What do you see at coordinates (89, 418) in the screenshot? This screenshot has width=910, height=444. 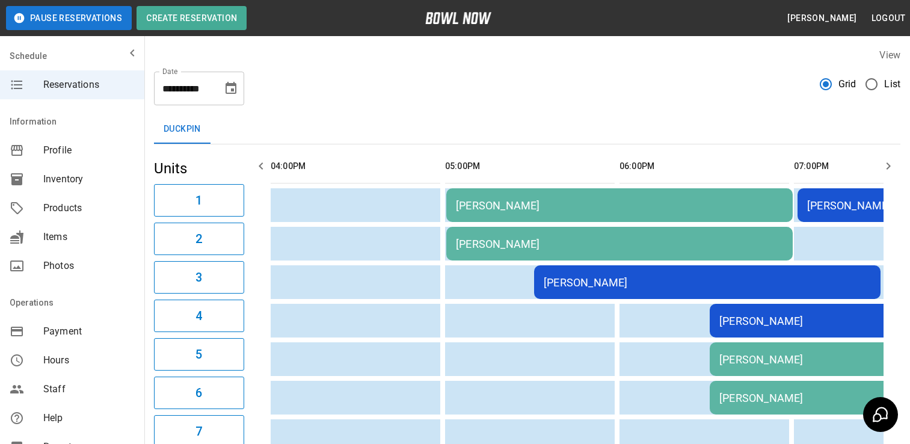 I see `span: Help` at bounding box center [89, 418].